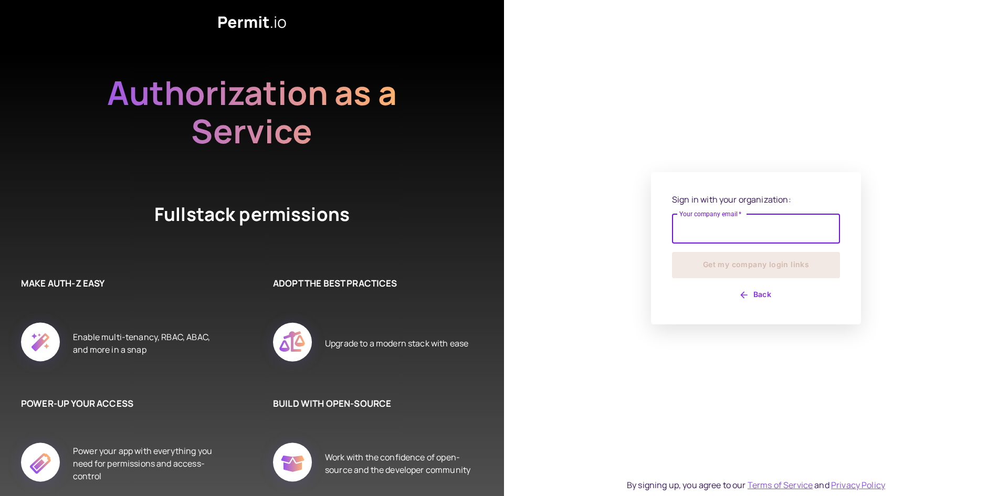  Describe the element at coordinates (756, 199) in the screenshot. I see `p: Sign in with your organization:` at that location.